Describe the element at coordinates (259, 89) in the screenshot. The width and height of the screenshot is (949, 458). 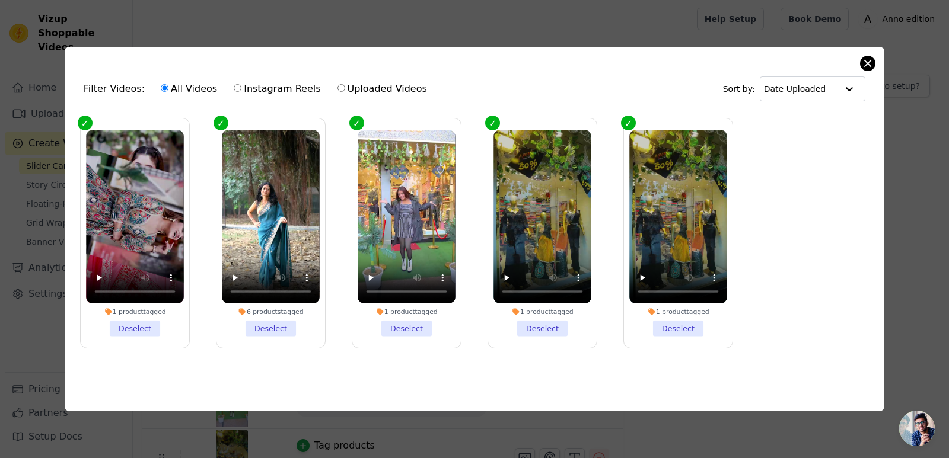
I see `div: Filter Videos:` at that location.